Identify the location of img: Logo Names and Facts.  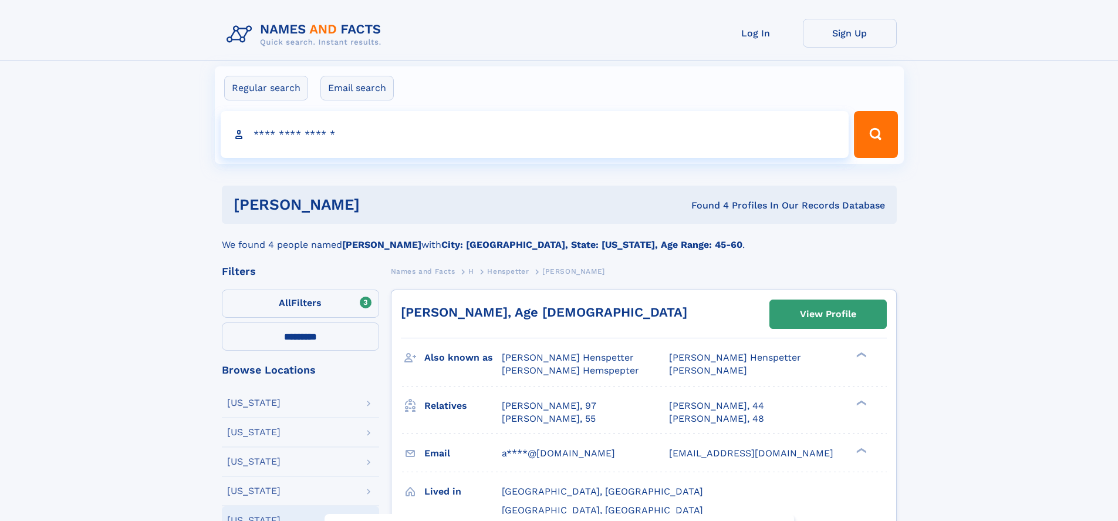
(306, 35).